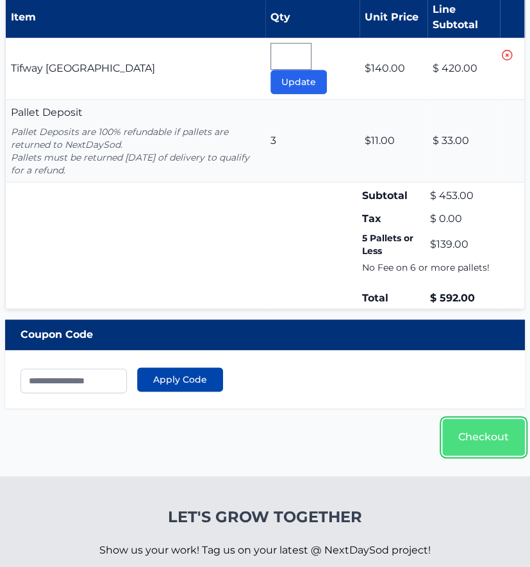  What do you see at coordinates (393, 141) in the screenshot?
I see `td: $11.00` at bounding box center [393, 141].